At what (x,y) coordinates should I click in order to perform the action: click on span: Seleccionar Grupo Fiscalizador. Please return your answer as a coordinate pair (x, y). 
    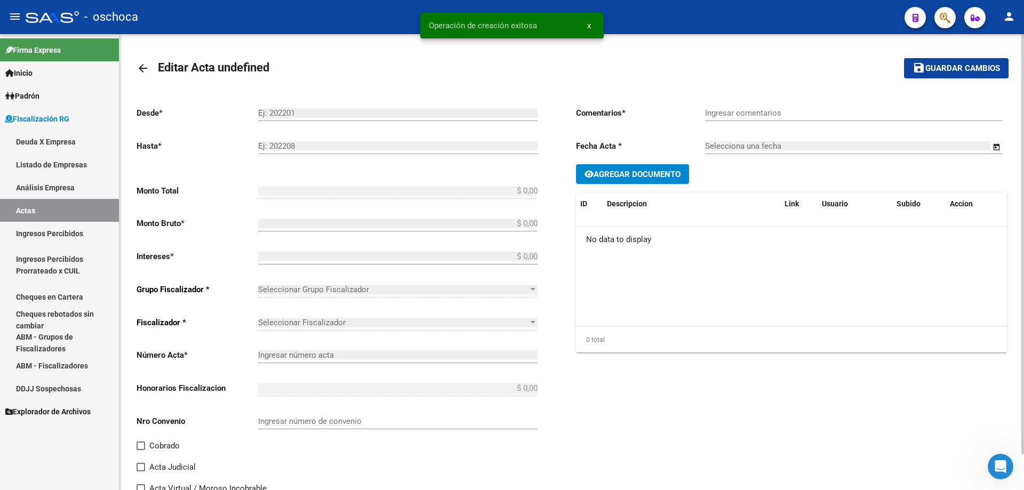
    Looking at the image, I should click on (393, 289).